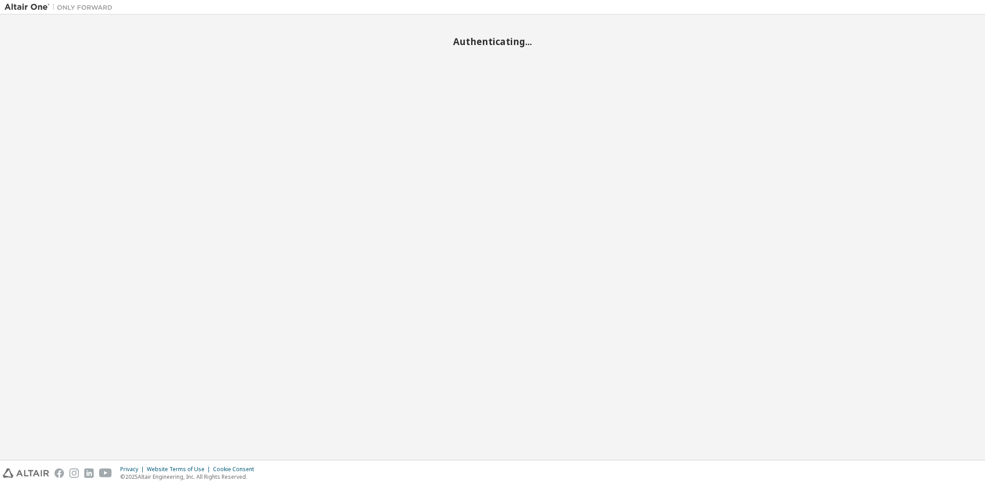 The width and height of the screenshot is (985, 486). Describe the element at coordinates (59, 473) in the screenshot. I see `img: facebook.svg` at that location.